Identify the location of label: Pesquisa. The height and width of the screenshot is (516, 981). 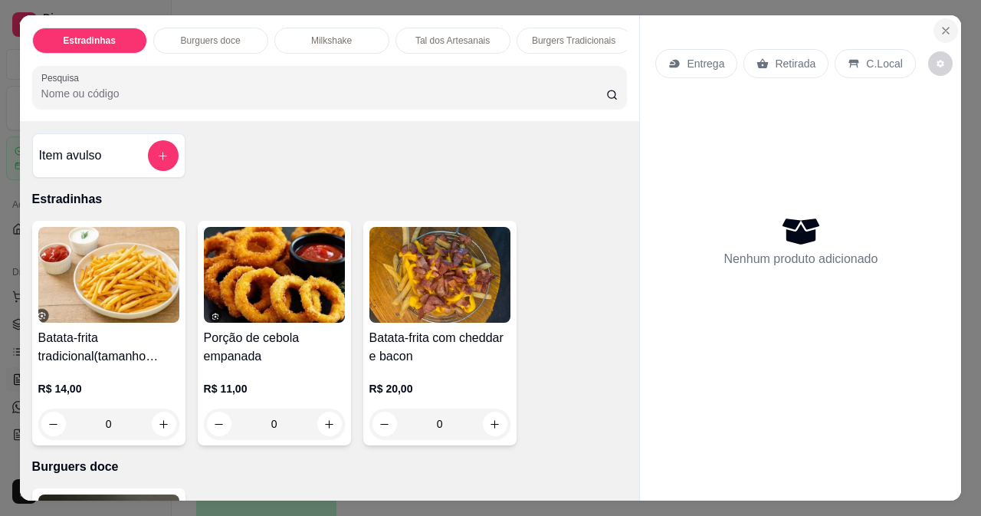
(63, 77).